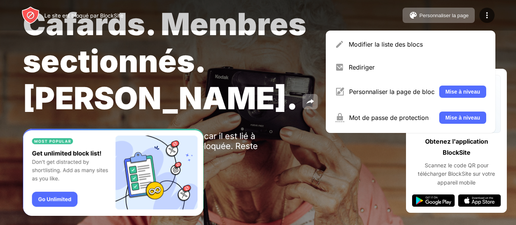 Image resolution: width=516 pixels, height=225 pixels. Describe the element at coordinates (340, 92) in the screenshot. I see `img: menu-customize.svg` at that location.